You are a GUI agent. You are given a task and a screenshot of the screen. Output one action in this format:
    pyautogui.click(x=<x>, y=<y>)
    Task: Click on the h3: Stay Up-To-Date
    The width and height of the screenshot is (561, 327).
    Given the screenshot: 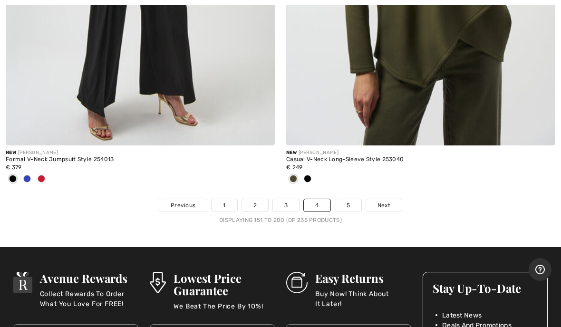 What is the action you would take?
    pyautogui.click(x=485, y=288)
    